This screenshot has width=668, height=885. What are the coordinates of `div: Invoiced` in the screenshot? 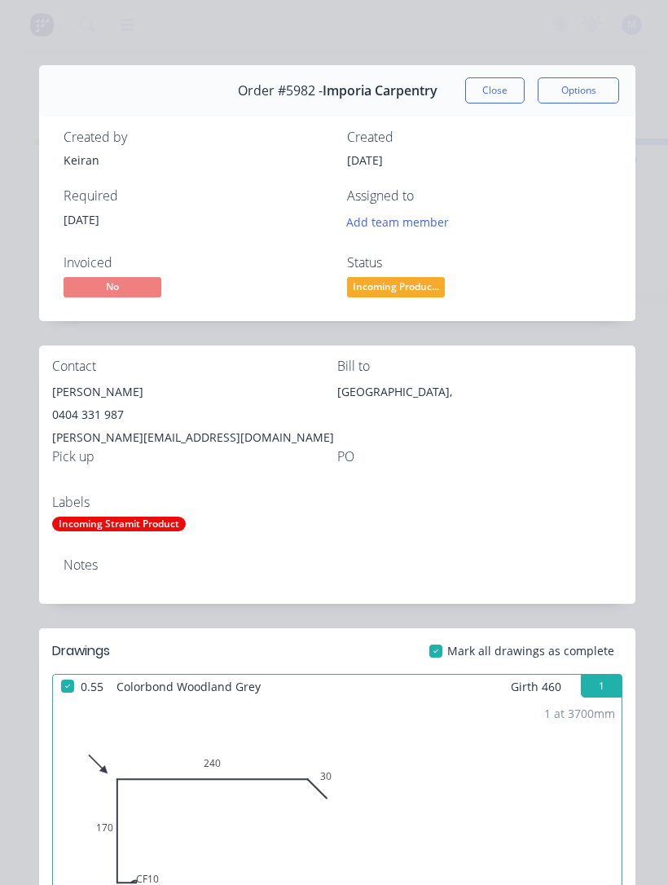 It's located at (196, 262).